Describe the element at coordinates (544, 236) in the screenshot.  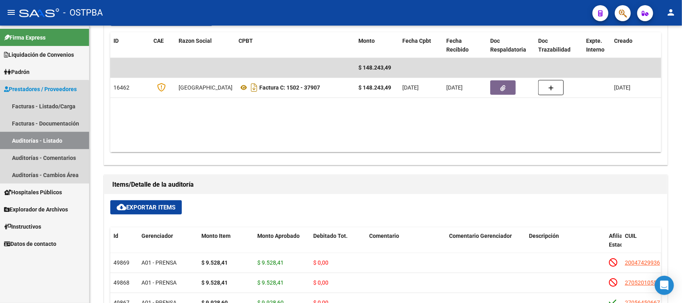
I see `span: Descripción` at that location.